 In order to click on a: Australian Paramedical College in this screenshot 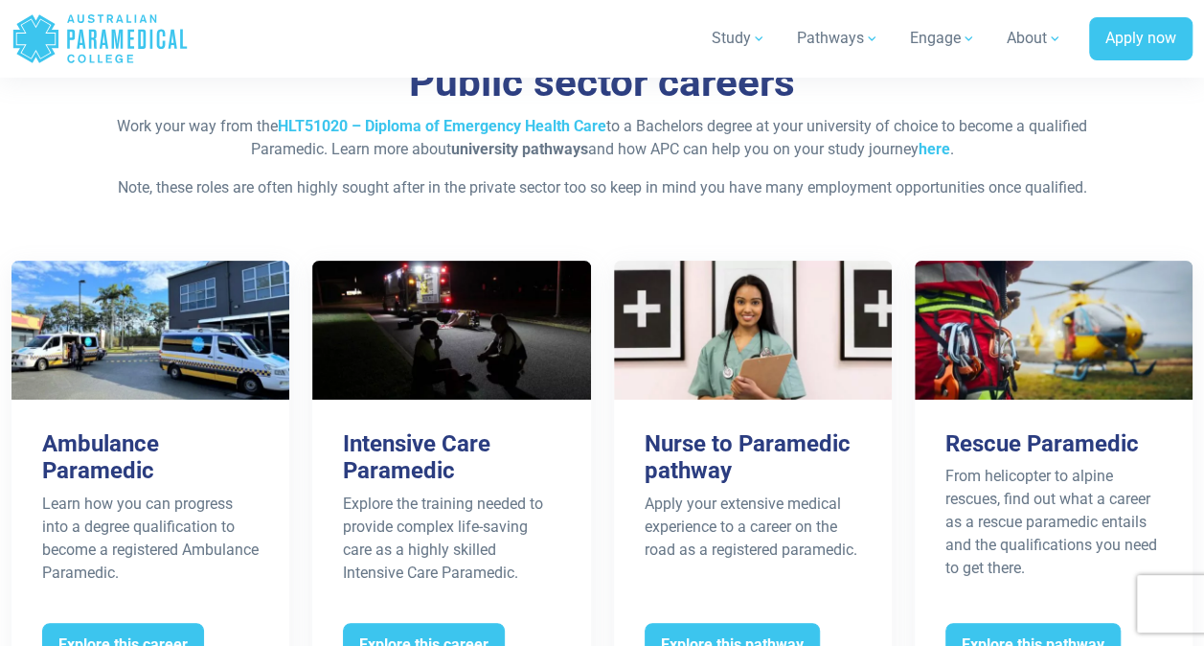, I will do `click(100, 38)`.